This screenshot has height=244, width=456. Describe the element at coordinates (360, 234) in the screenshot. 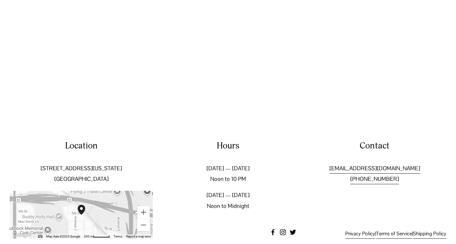

I see `a: Privacy Policy` at that location.